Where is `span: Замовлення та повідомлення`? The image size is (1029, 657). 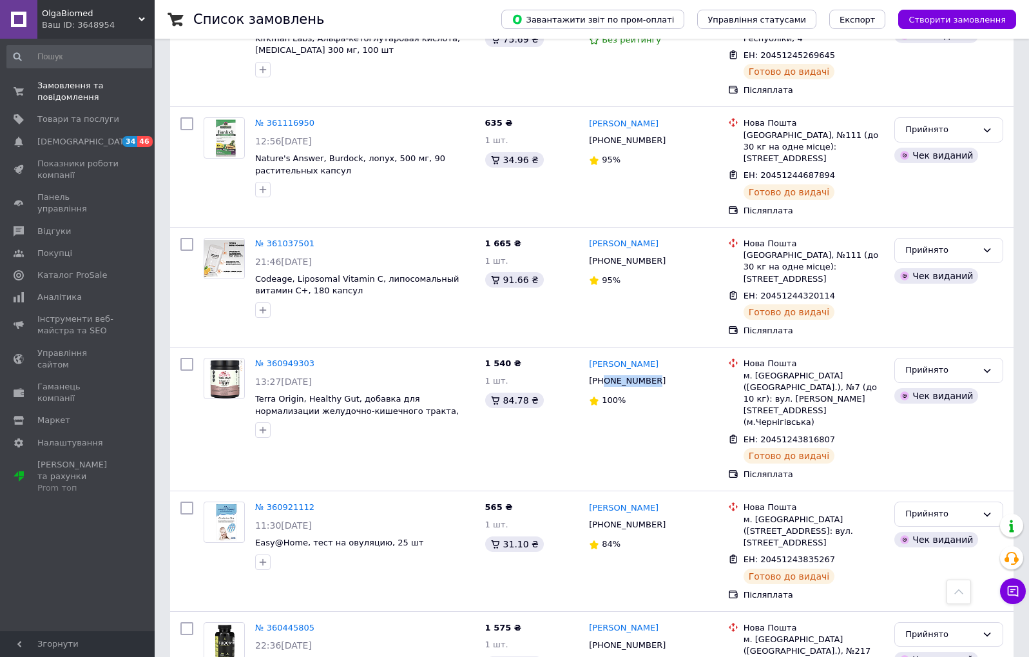
span: Замовлення та повідомлення is located at coordinates (78, 92).